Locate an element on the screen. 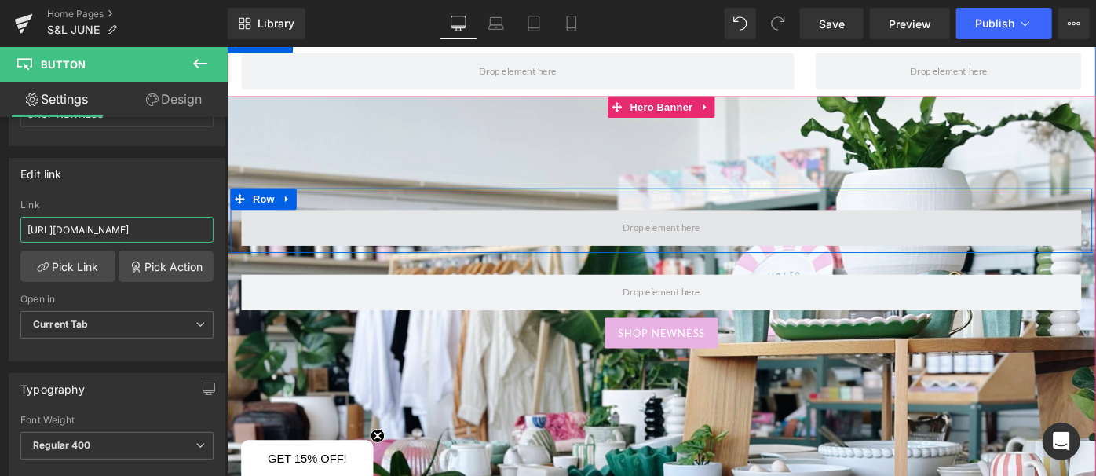 The height and width of the screenshot is (476, 1096). div: GET 15% OFF!Close teaser is located at coordinates (88, 449).